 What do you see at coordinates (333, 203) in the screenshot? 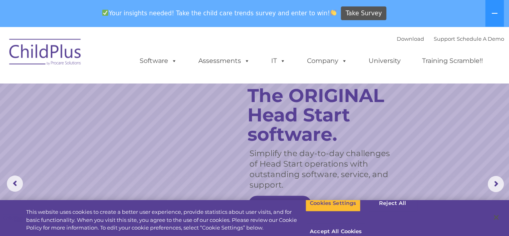
I see `button: Cookies Settings` at bounding box center [333, 203].